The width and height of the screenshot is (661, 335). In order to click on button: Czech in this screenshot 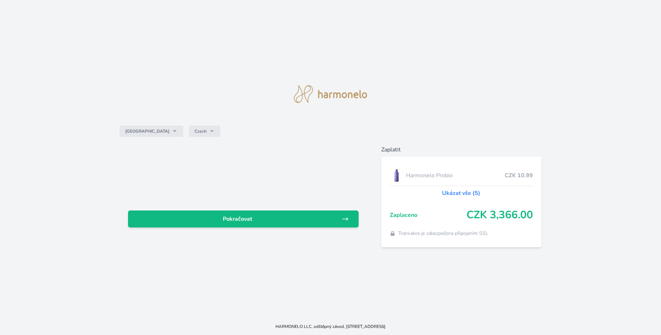, I will do `click(204, 131)`.